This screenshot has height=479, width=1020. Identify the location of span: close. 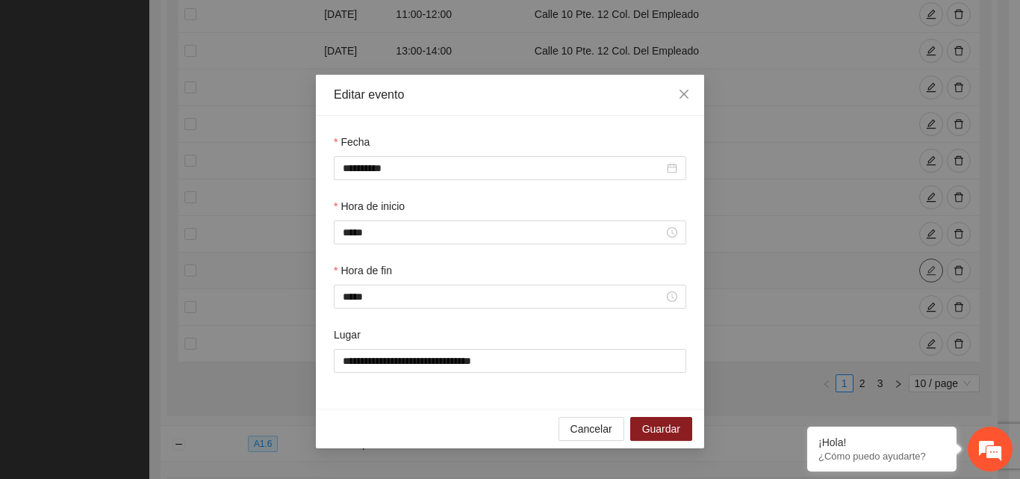
(684, 94).